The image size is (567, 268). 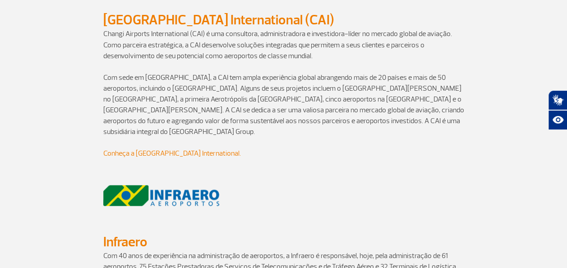 I want to click on div: Plugin de acessibilidade da Hand Talk., so click(x=557, y=110).